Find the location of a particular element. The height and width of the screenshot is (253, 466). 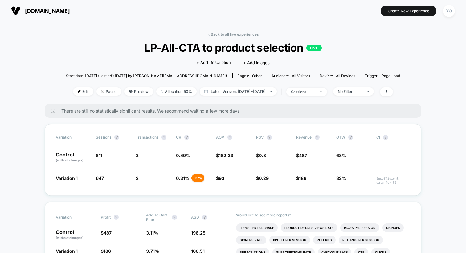

span: 647 is located at coordinates (100, 178).